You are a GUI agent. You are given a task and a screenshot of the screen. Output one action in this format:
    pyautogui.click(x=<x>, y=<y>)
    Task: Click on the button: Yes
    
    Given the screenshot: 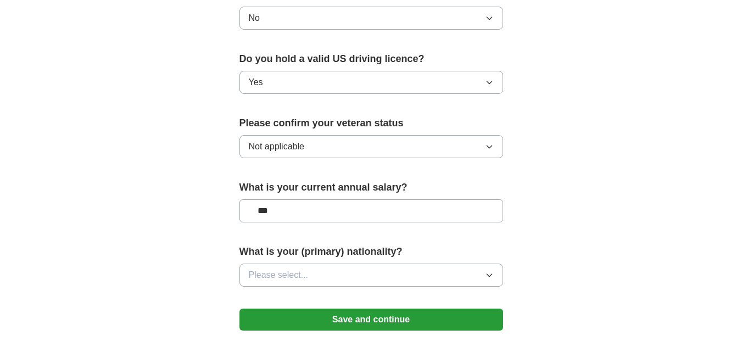 What is the action you would take?
    pyautogui.click(x=372, y=82)
    